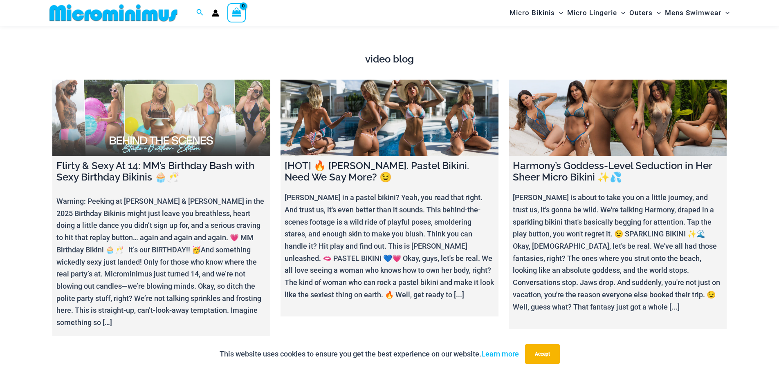 This screenshot has height=372, width=779. What do you see at coordinates (161, 172) in the screenshot?
I see `h4: Flirty & Sexy At 14: MM’s Birthday Bash with Sexy Birthday Bikinis 🧁🥂` at bounding box center [161, 172].